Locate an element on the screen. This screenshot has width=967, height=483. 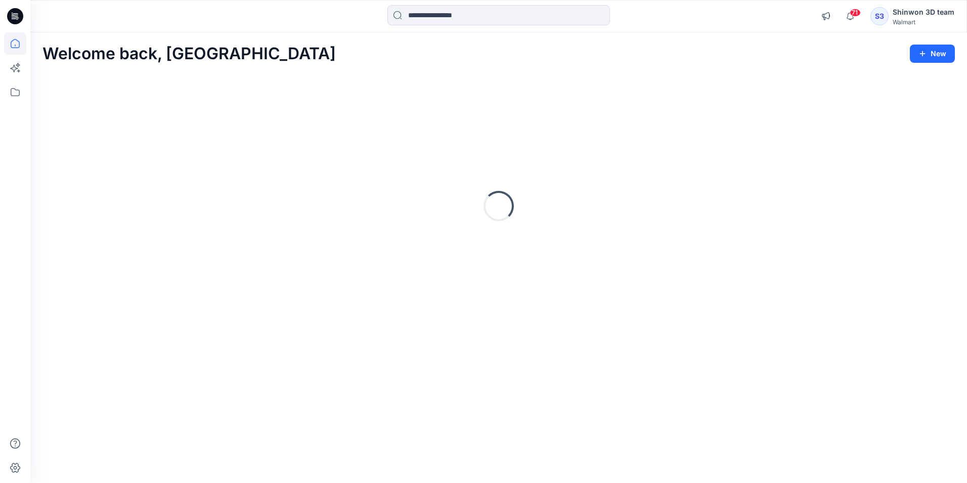
button: New is located at coordinates (932, 54).